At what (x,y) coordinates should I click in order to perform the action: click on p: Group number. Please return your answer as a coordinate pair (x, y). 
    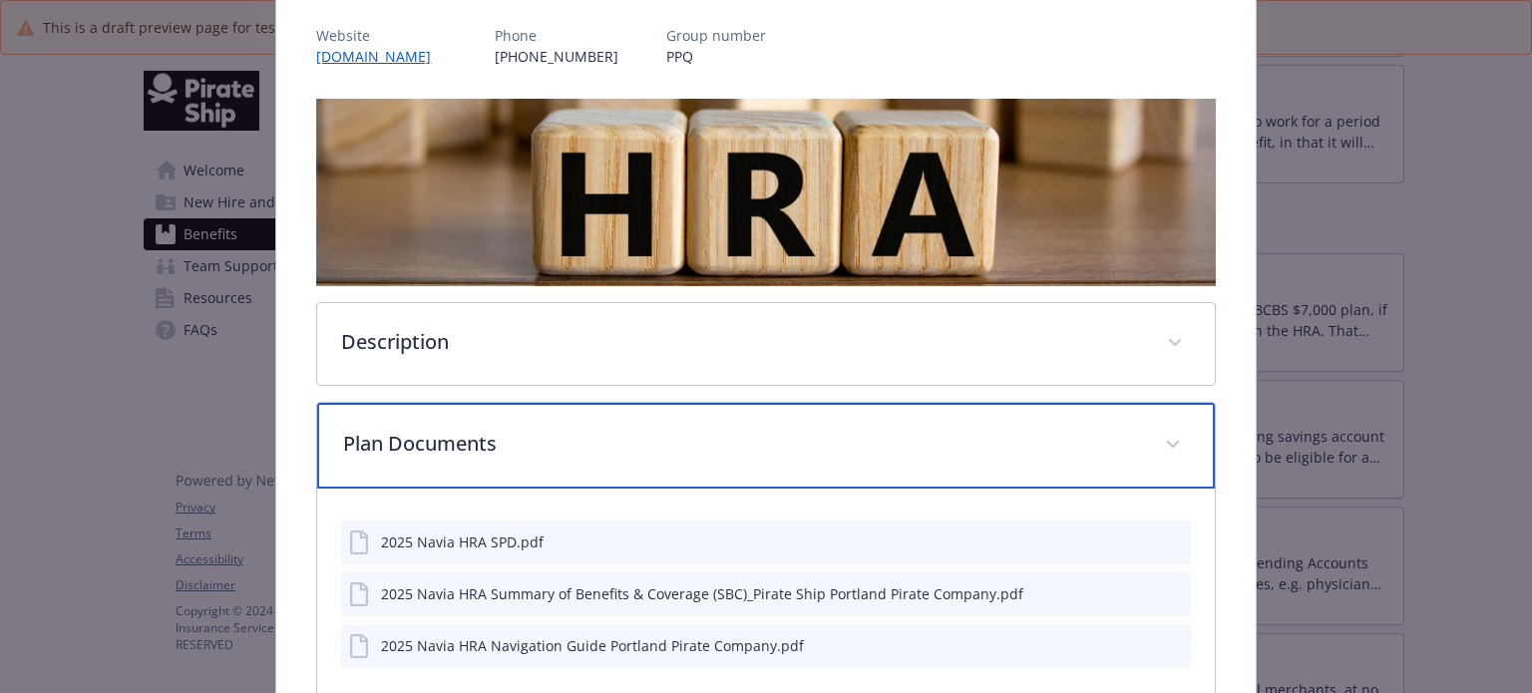
    Looking at the image, I should click on (716, 35).